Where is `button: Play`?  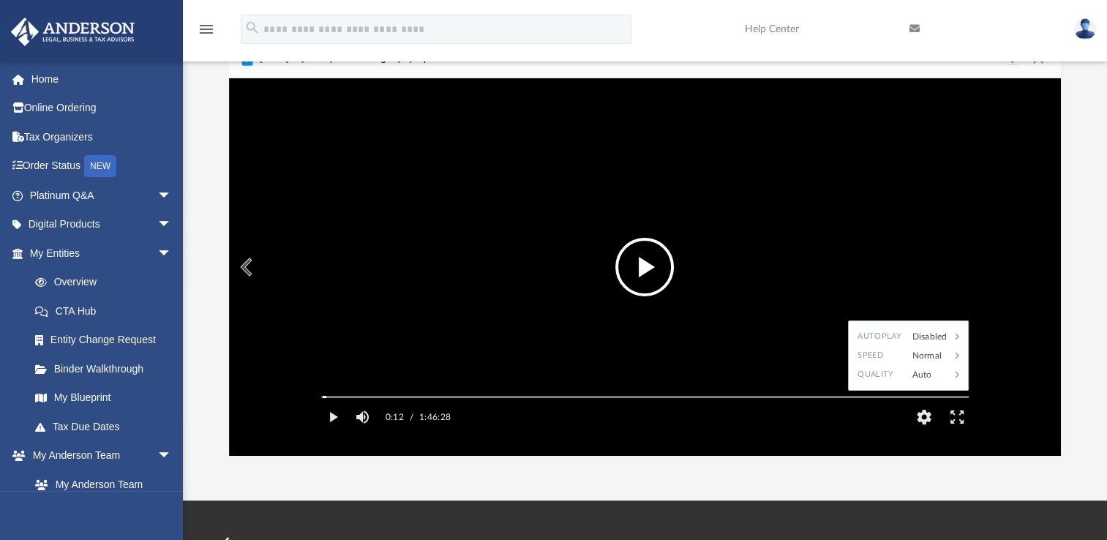
button: Play is located at coordinates (333, 417).